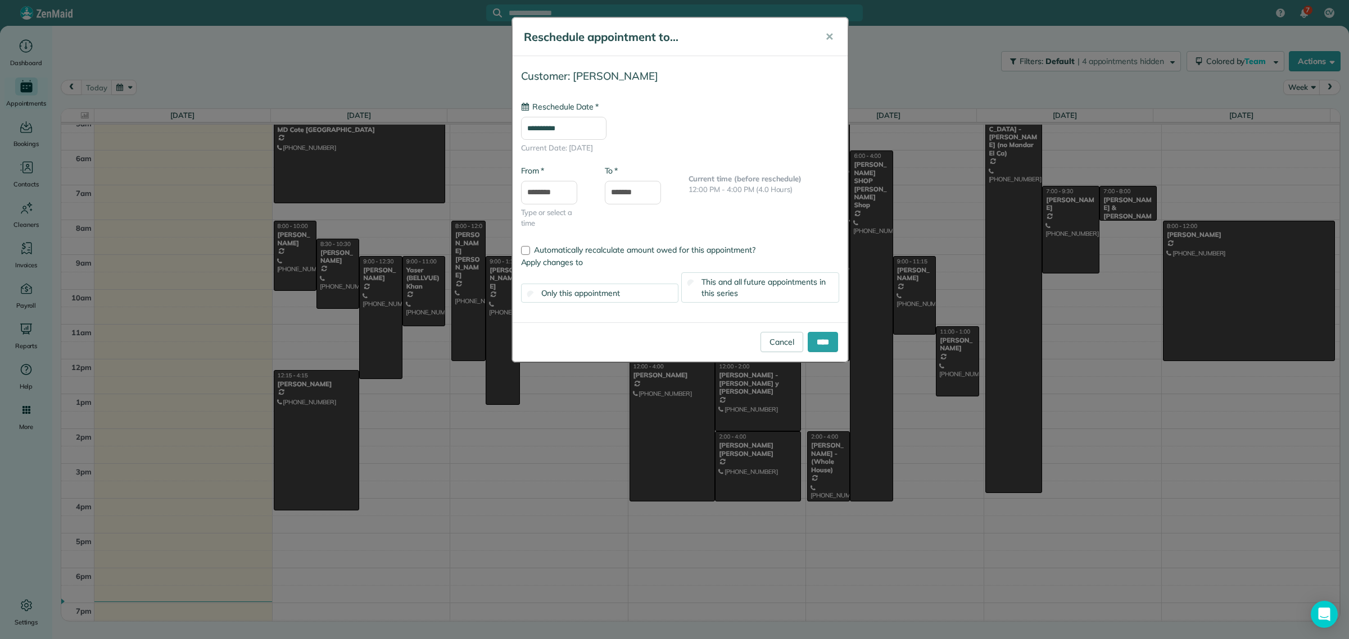 The height and width of the screenshot is (639, 1349). What do you see at coordinates (532, 171) in the screenshot?
I see `label: From` at bounding box center [532, 171].